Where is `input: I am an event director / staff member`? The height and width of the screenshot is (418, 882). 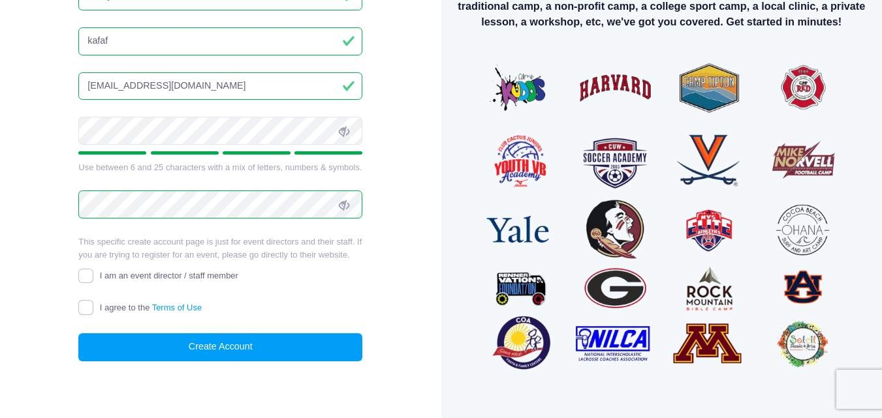
input: I am an event director / staff member is located at coordinates (85, 276).